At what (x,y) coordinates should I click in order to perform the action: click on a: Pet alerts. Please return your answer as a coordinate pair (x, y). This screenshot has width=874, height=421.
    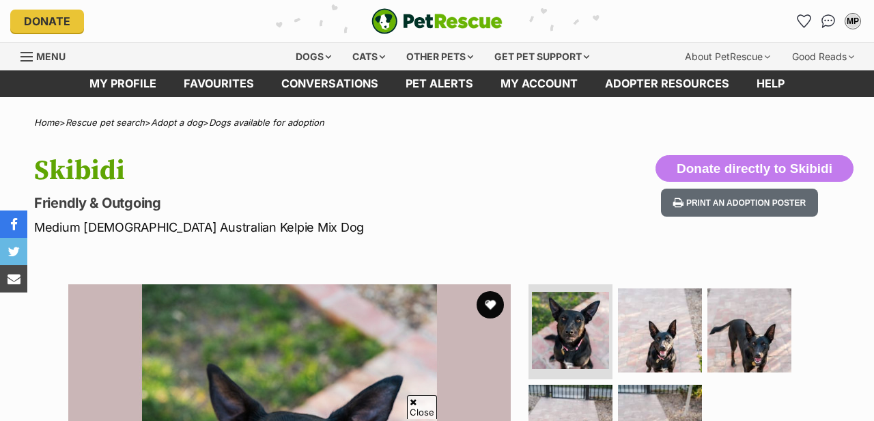
    Looking at the image, I should click on (439, 83).